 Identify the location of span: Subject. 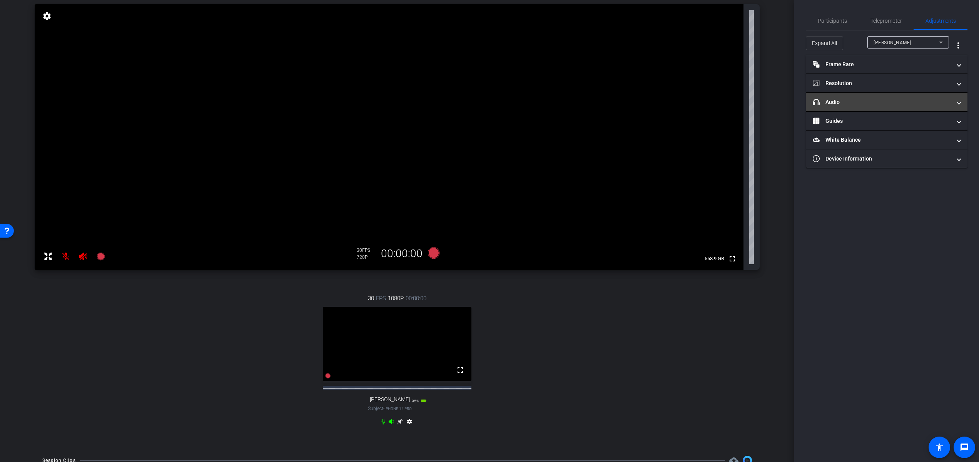
(390, 408).